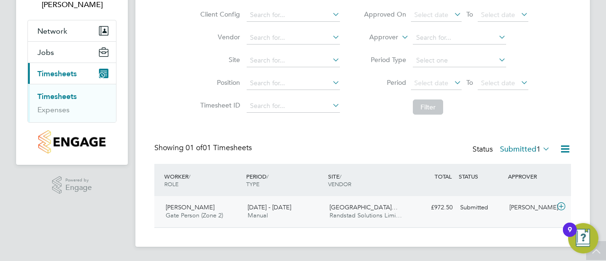 The image size is (606, 261). Describe the element at coordinates (219, 60) in the screenshot. I see `label: Site` at that location.